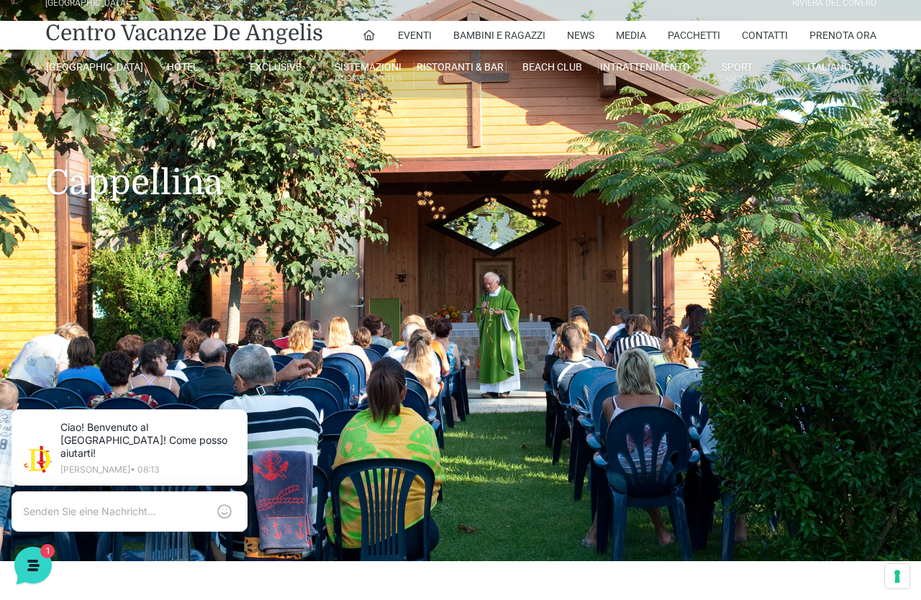 The height and width of the screenshot is (600, 921). I want to click on span: Ein Gespräch beginnen, so click(152, 219).